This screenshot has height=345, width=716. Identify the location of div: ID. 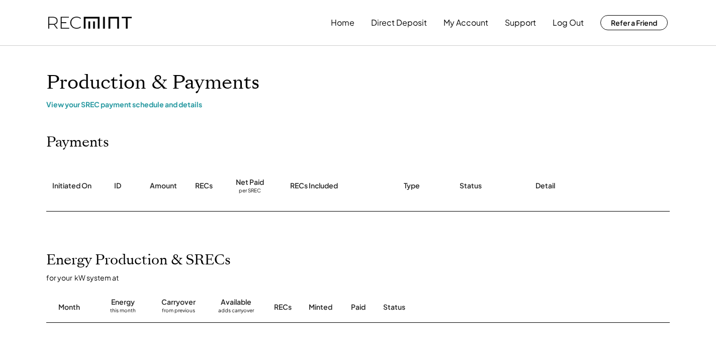
(118, 186).